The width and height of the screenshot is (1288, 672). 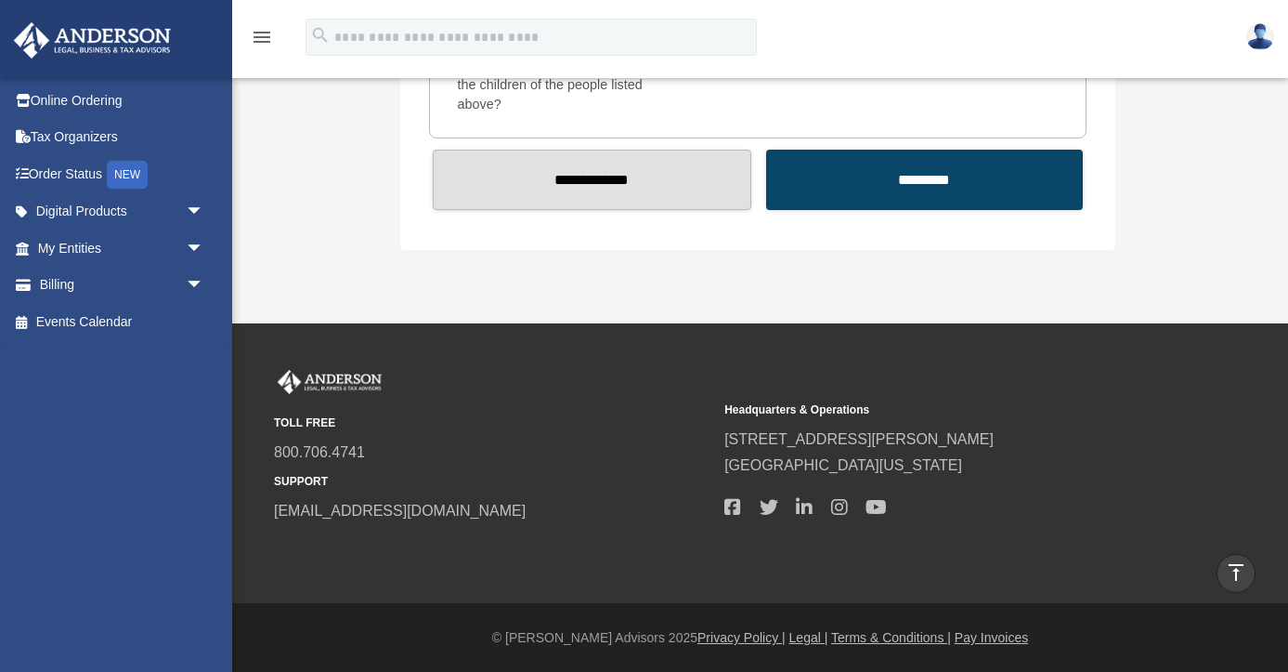 What do you see at coordinates (262, 40) in the screenshot?
I see `a: menu` at bounding box center [262, 40].